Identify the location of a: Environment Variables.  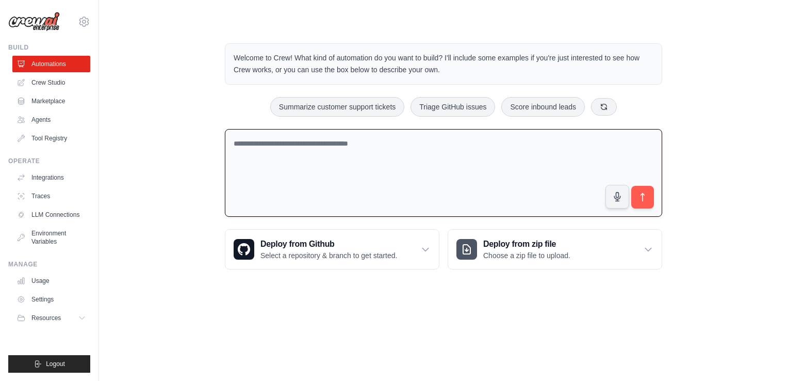
(51, 237).